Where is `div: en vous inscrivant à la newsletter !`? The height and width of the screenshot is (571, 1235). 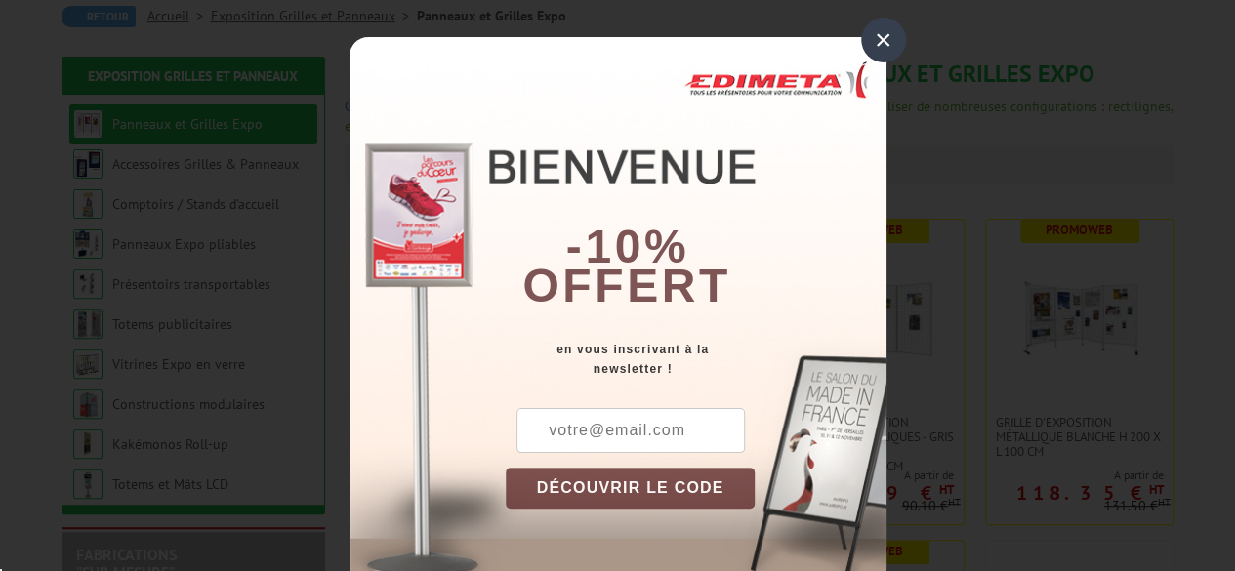
div: en vous inscrivant à la newsletter ! is located at coordinates (696, 359).